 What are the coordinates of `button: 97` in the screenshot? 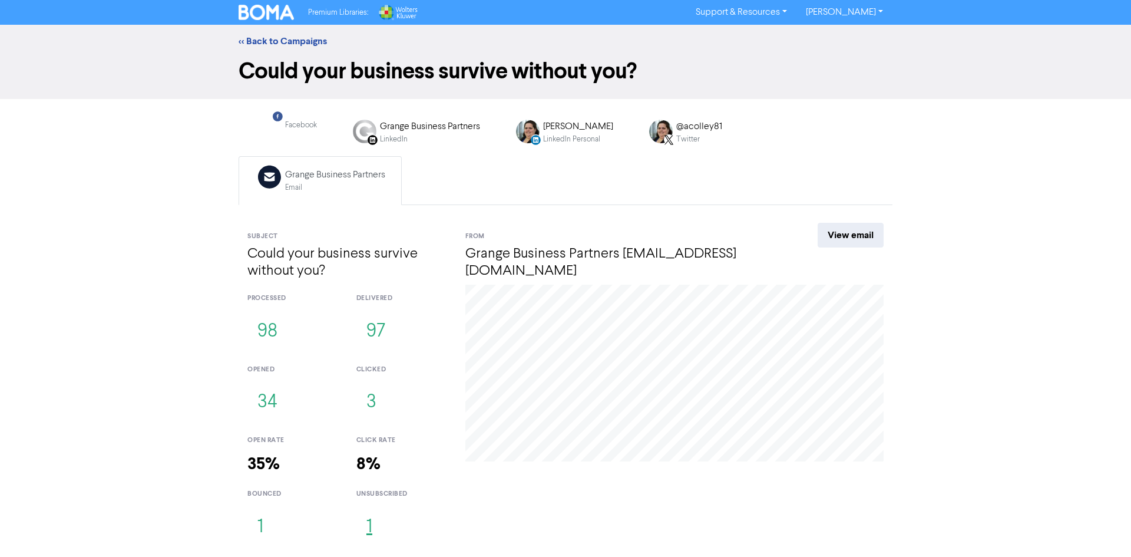 It's located at (376, 332).